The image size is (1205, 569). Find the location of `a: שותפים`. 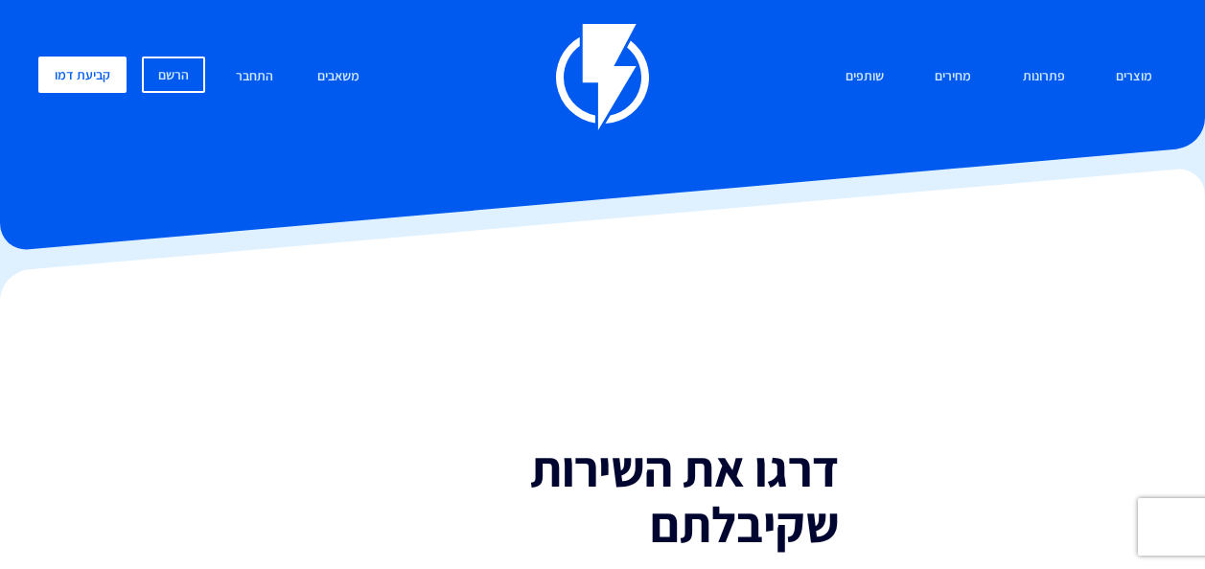

a: שותפים is located at coordinates (864, 77).